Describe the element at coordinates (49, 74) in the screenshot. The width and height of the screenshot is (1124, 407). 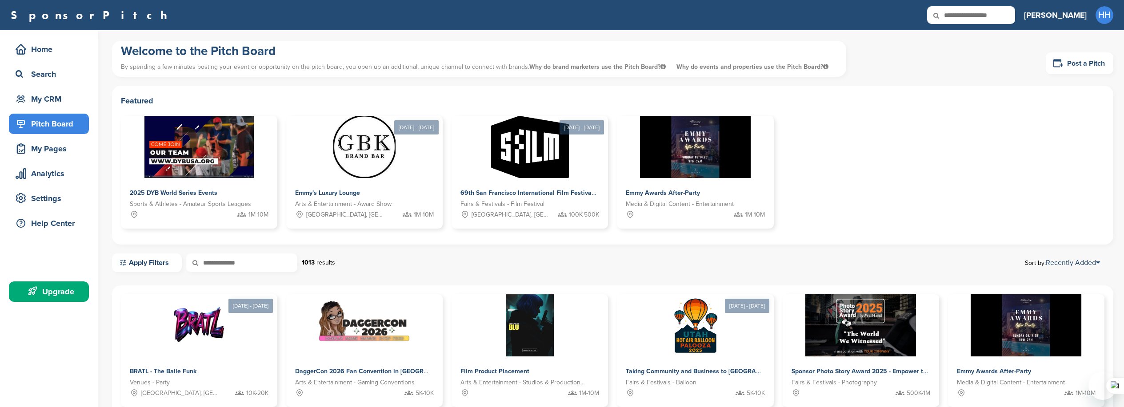
I see `a: Search` at that location.